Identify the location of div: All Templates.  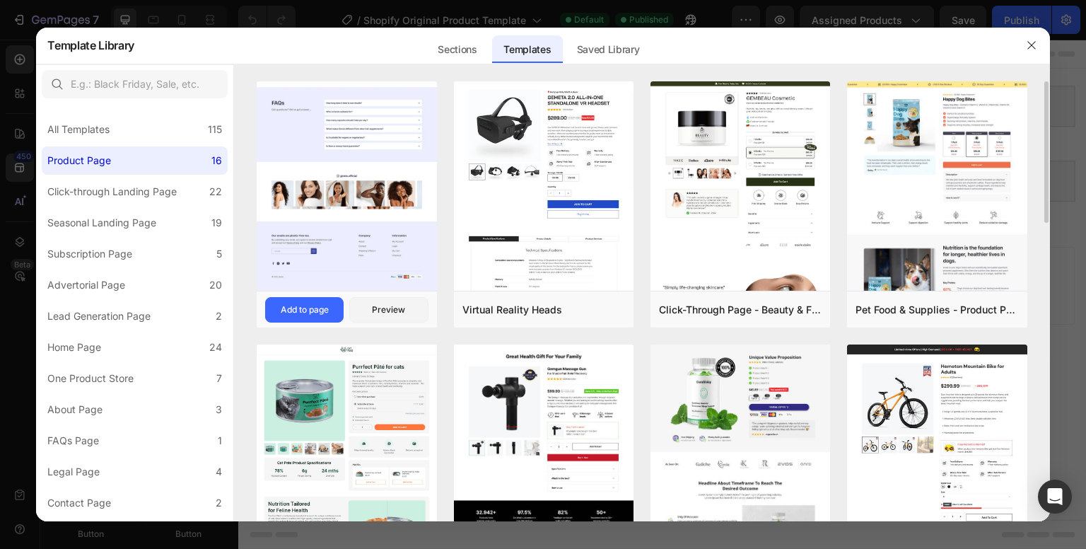
(78, 129).